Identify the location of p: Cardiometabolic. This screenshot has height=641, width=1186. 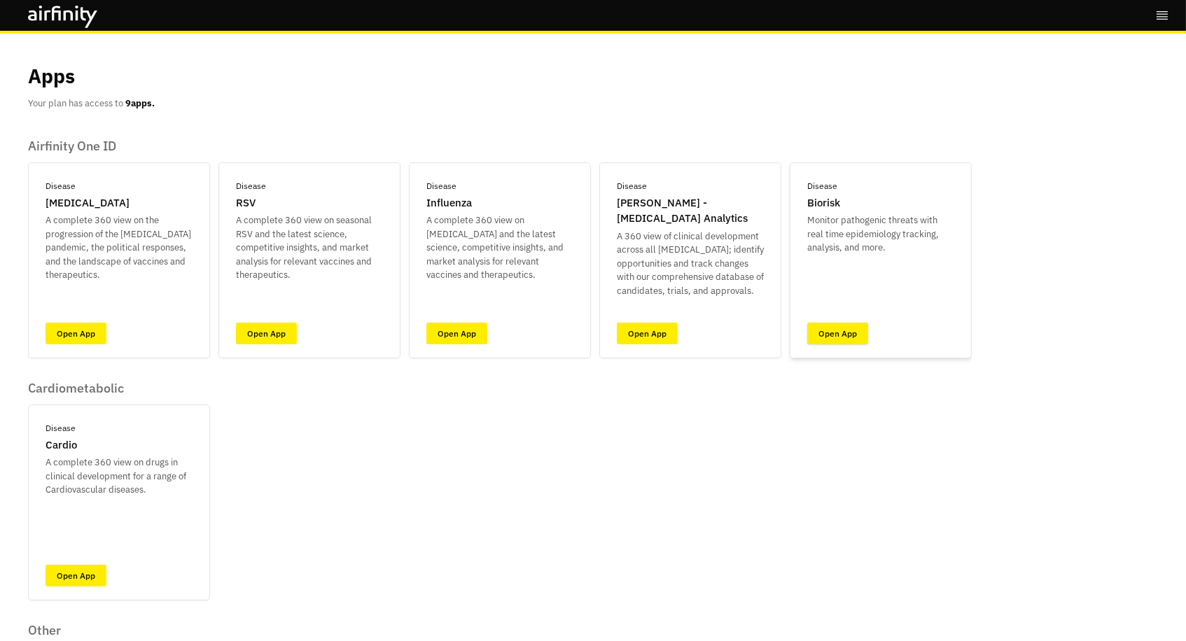
(119, 388).